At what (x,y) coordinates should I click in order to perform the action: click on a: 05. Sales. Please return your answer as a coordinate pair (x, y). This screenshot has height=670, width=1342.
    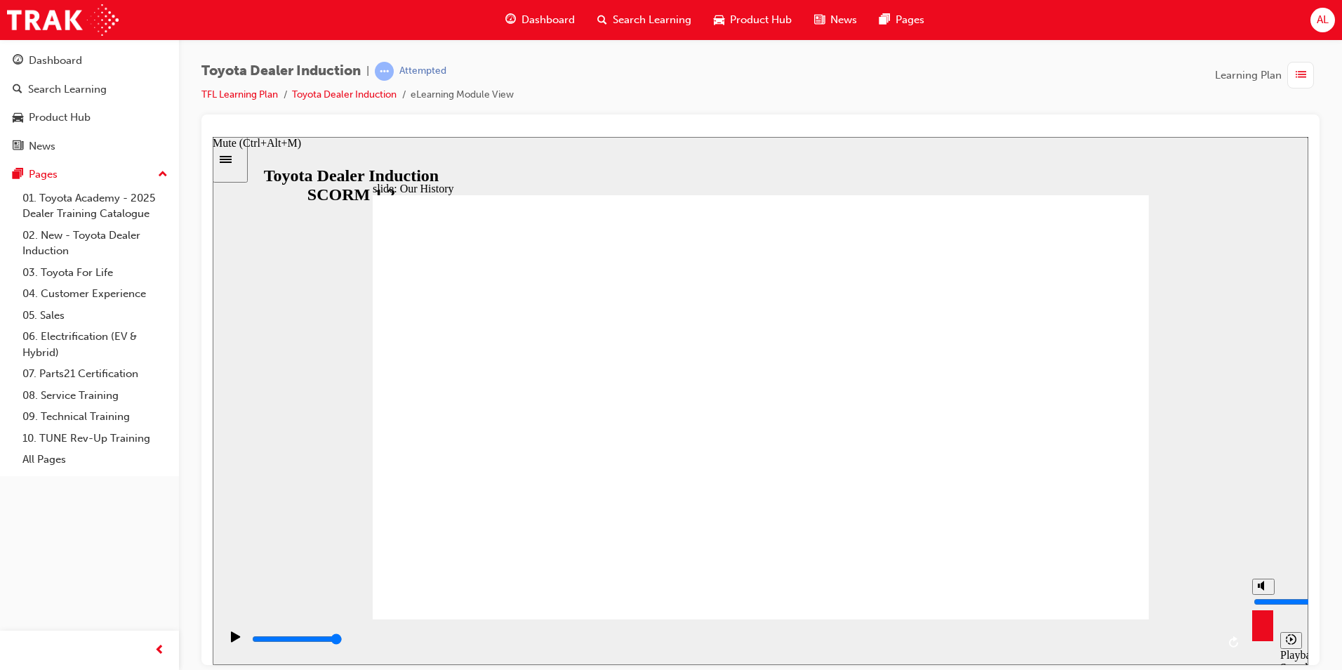
    Looking at the image, I should click on (95, 315).